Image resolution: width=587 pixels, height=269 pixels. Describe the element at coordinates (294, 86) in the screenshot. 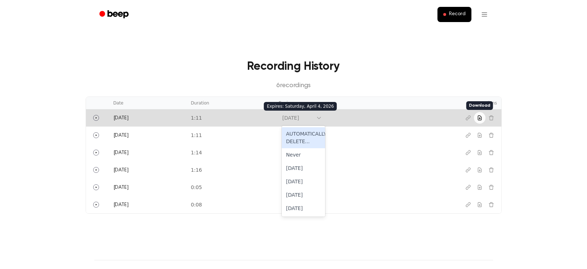

I see `p: 6 recording s` at that location.